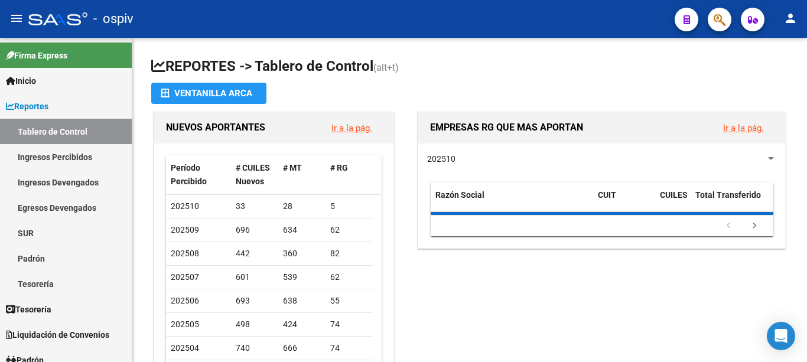 The image size is (807, 362). What do you see at coordinates (728, 226) in the screenshot?
I see `a: go to previous page` at bounding box center [728, 226].